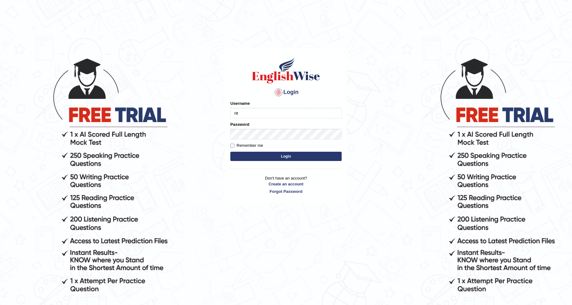 This screenshot has width=572, height=305. I want to click on label: Username, so click(240, 103).